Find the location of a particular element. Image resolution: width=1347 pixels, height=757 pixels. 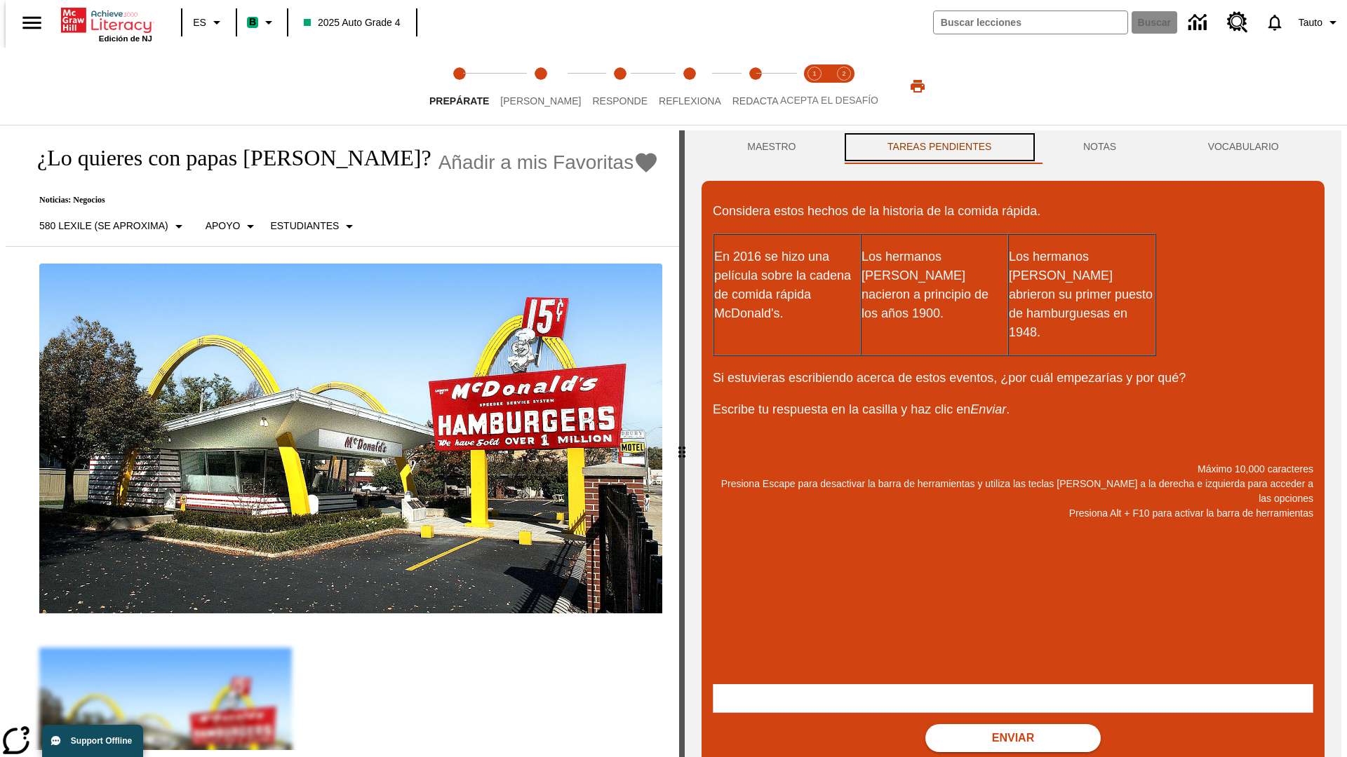

span: Añadir a mis Favoritas is located at coordinates (536, 163).